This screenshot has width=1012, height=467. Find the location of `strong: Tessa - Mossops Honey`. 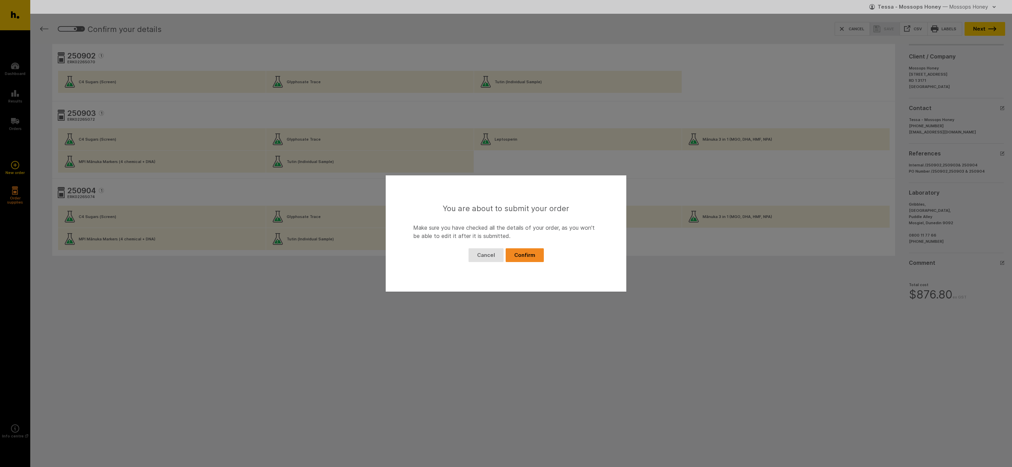

strong: Tessa - Mossops Honey is located at coordinates (909, 7).